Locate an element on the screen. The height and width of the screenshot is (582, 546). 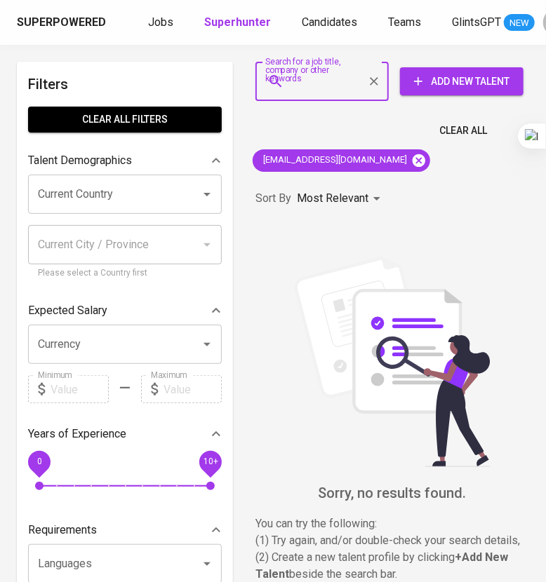
div: Talent Demographics is located at coordinates (125, 161).